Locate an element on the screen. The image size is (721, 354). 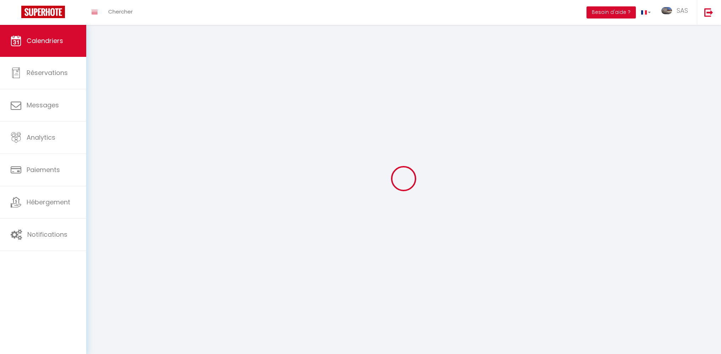
img: logout is located at coordinates (709, 12).